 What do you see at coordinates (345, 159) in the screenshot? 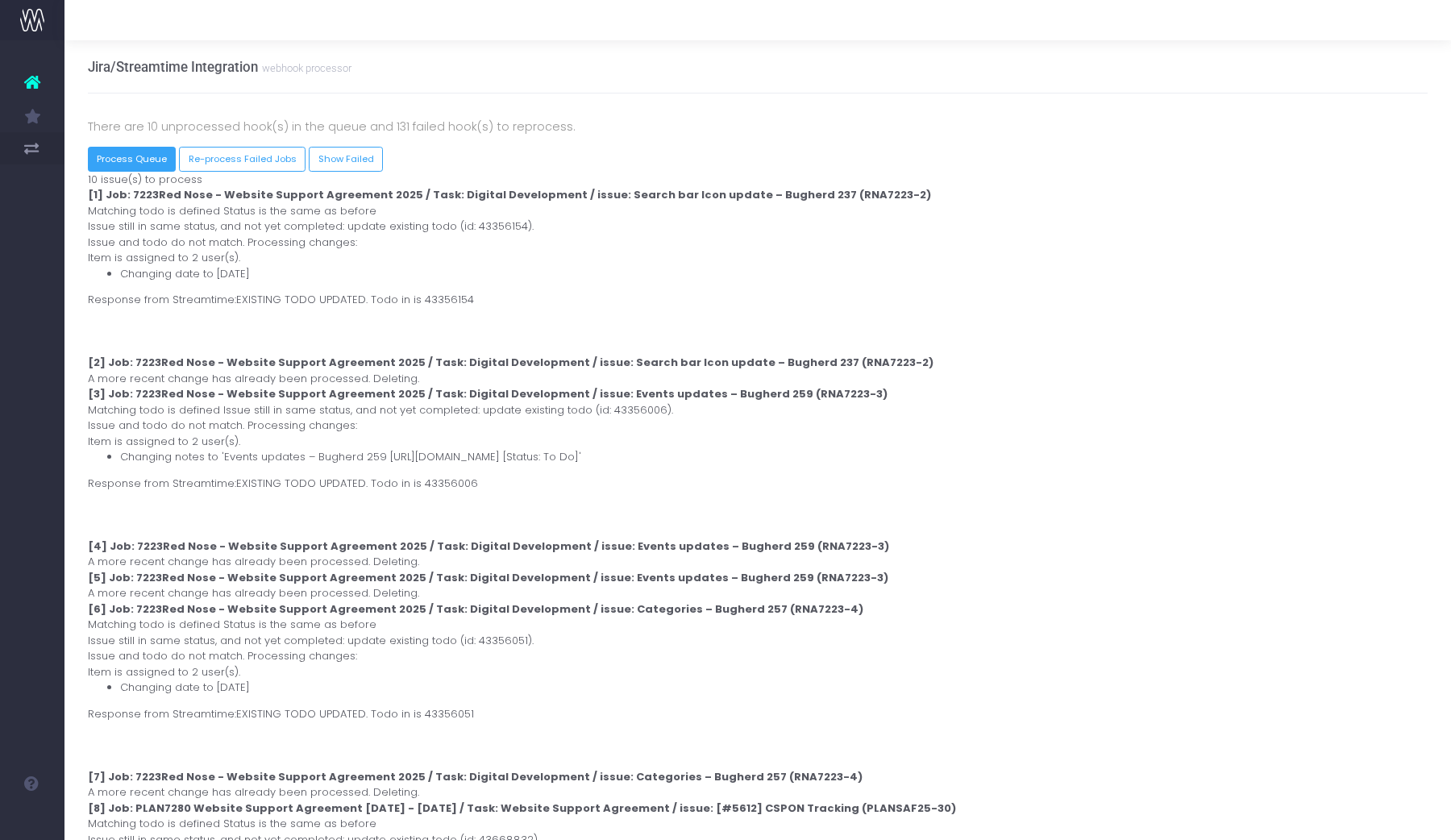
I see `a: Show Failed` at bounding box center [345, 159].